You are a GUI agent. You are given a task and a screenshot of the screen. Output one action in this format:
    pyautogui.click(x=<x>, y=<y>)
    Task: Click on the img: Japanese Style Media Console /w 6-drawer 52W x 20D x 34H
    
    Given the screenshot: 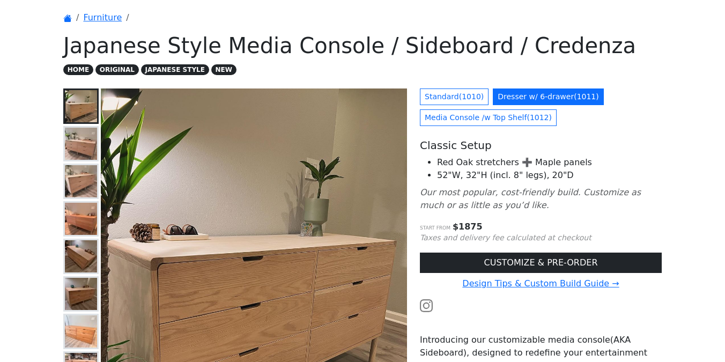 What is the action you would take?
    pyautogui.click(x=81, y=256)
    